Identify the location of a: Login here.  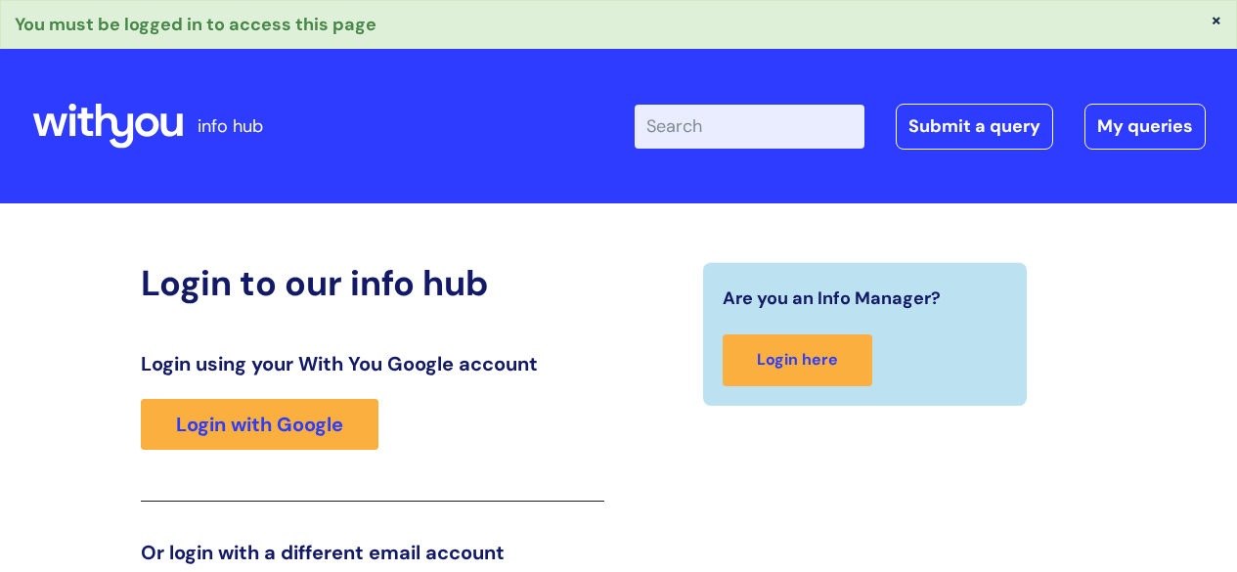
(797, 360).